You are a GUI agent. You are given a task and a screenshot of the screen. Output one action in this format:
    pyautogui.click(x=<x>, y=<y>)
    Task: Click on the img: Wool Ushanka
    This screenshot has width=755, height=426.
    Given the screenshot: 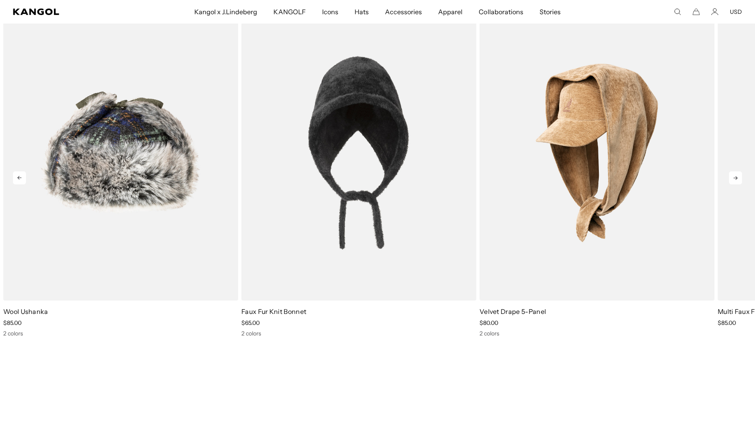 What is the action you would take?
    pyautogui.click(x=121, y=153)
    